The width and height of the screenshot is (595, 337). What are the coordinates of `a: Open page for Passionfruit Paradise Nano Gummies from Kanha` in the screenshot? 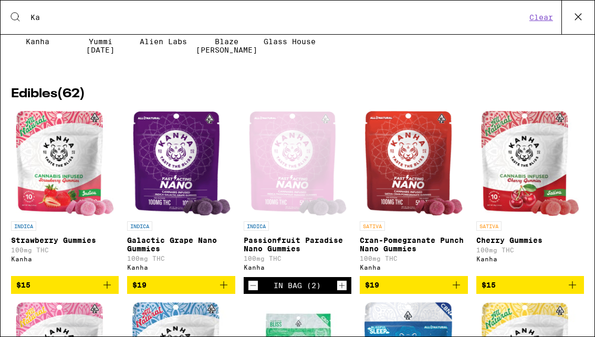 It's located at (297, 194).